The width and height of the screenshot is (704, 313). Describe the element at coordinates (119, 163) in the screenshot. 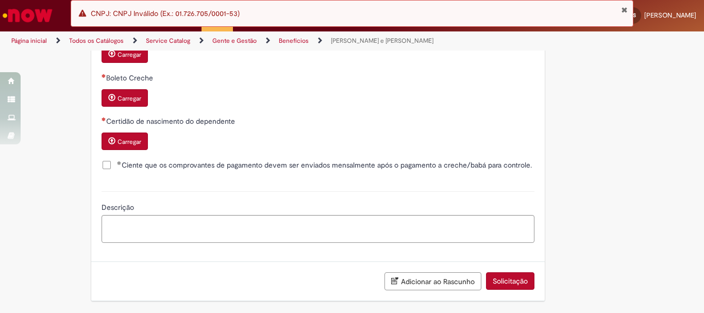

I see `span: Obrigatório Preenchido` at that location.